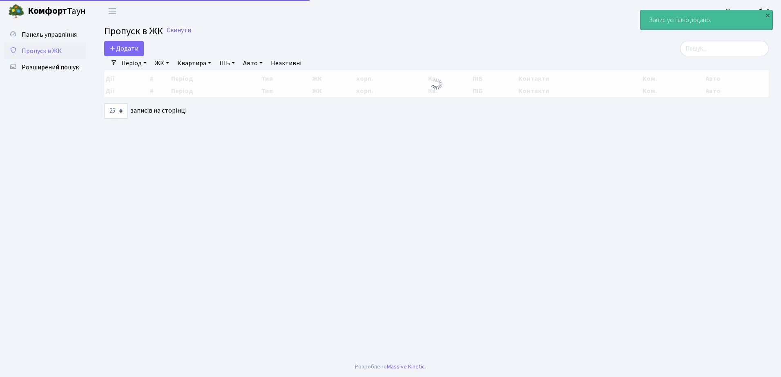 The width and height of the screenshot is (781, 377). Describe the element at coordinates (706, 20) in the screenshot. I see `div: Запис успішно додано.` at that location.